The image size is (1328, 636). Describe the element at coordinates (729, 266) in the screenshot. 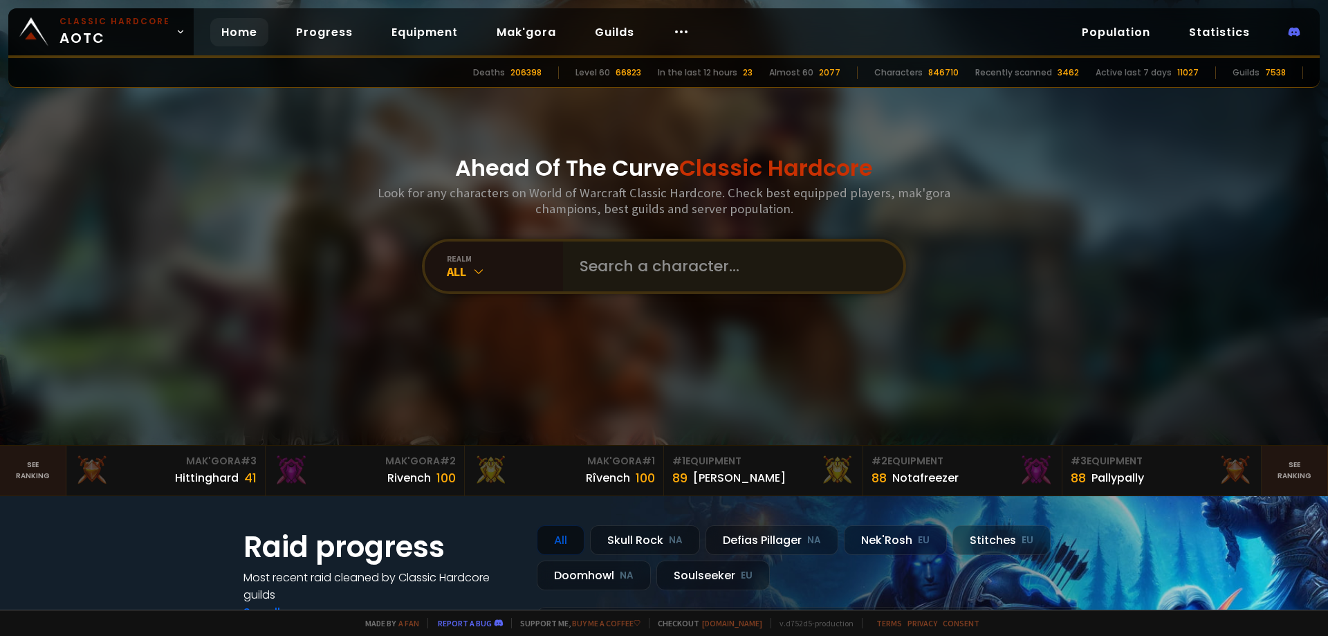

I see `input: Search a character...` at that location.